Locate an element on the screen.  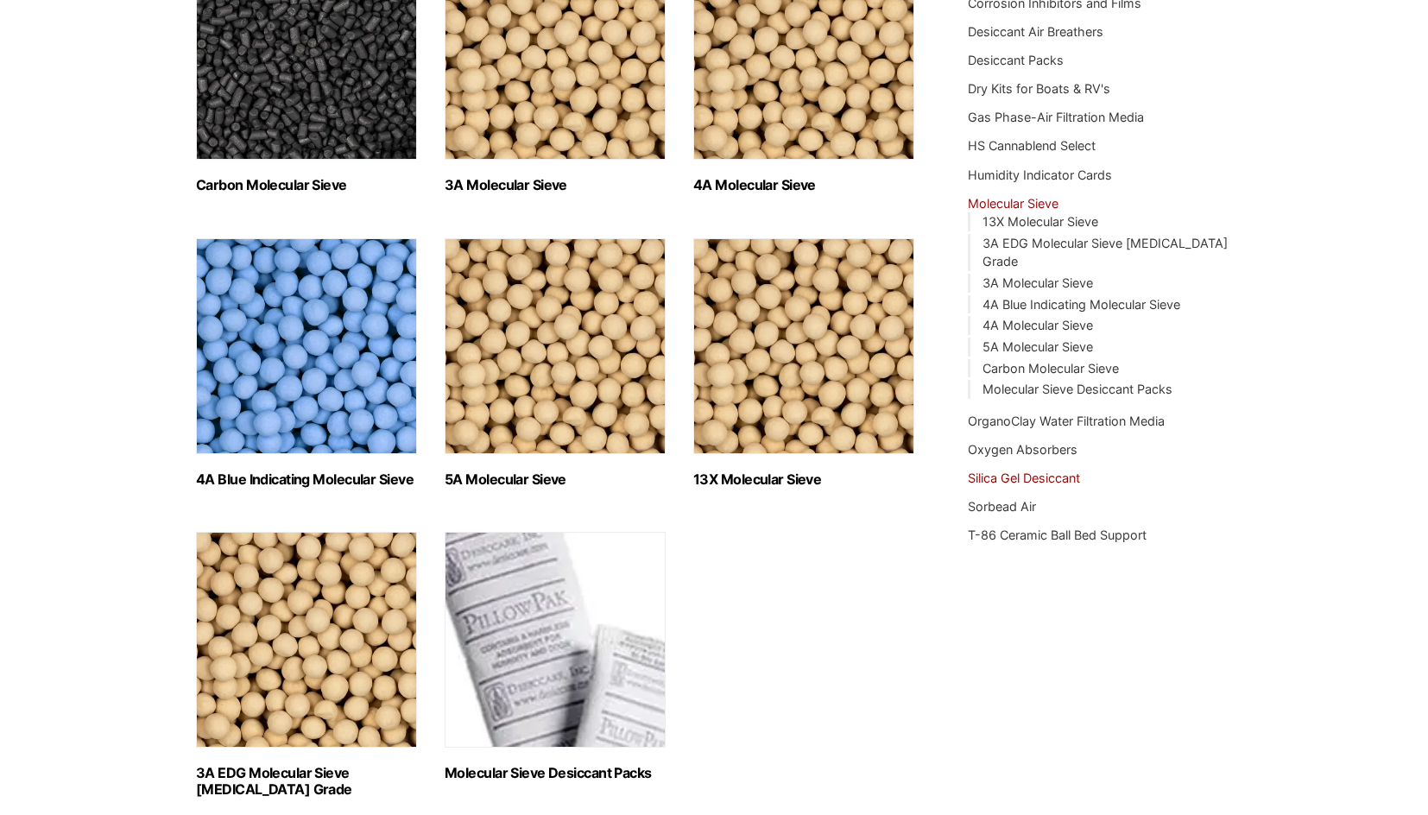
img: 4A Blue Indicating Molecular Sieve is located at coordinates (306, 346).